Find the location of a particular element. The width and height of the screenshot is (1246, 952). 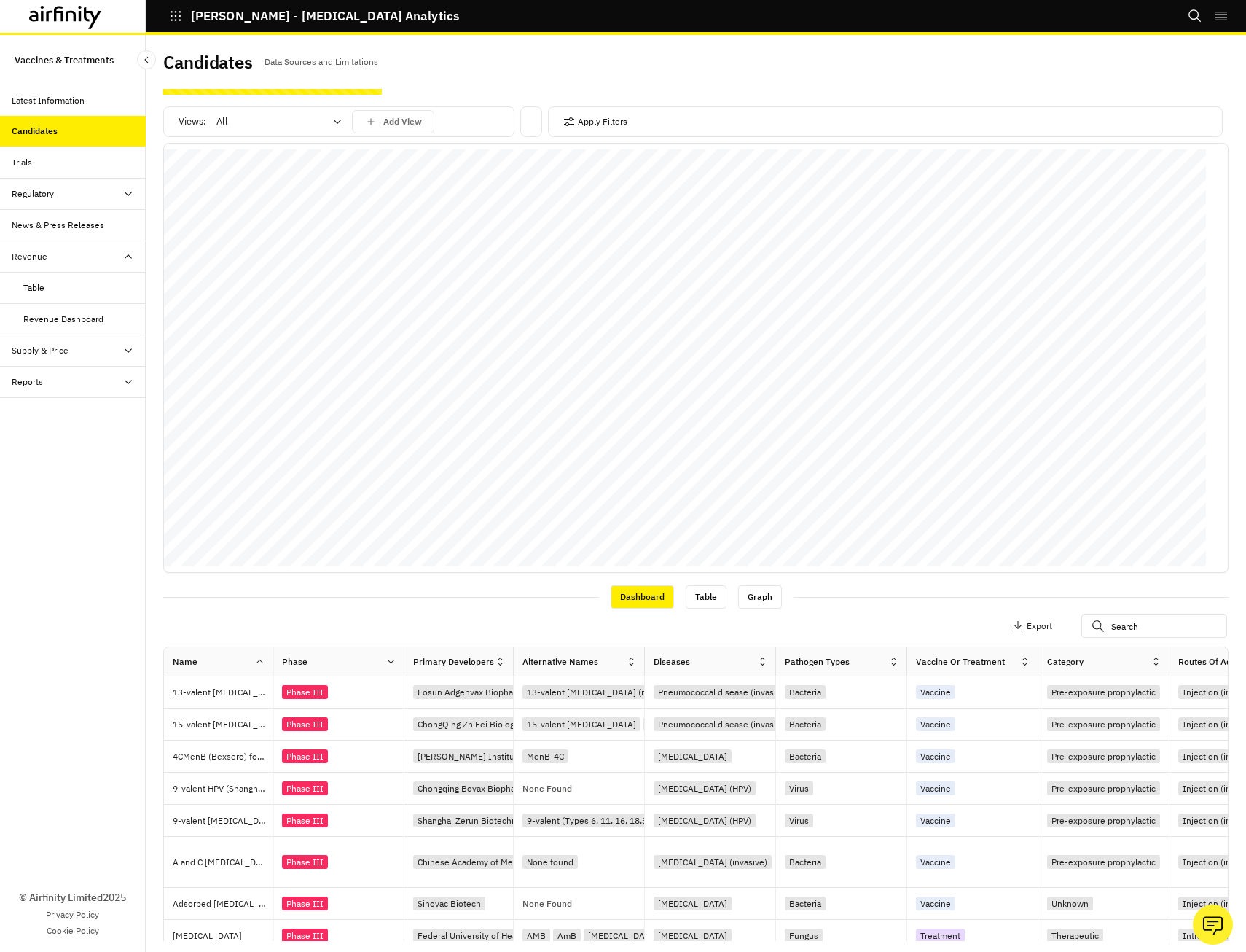

div: ChongQing ZhiFei Biological Products is located at coordinates (492, 724).